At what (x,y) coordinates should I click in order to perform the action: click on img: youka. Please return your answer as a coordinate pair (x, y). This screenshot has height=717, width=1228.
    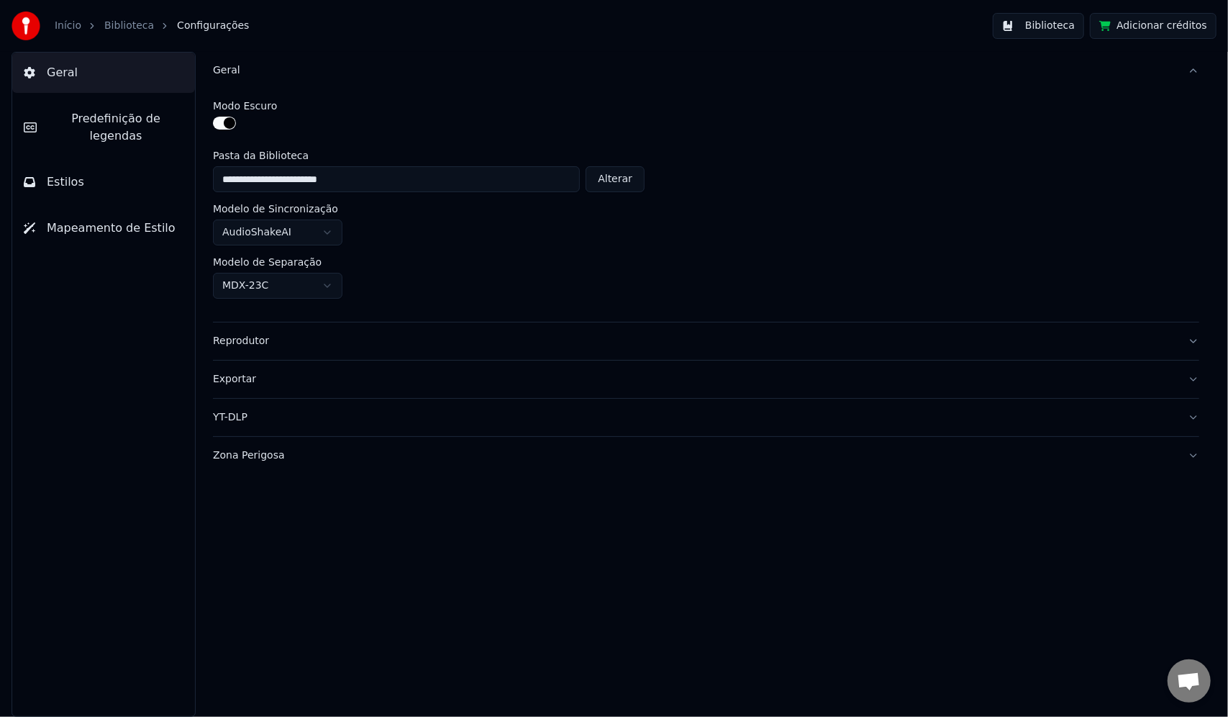
    Looking at the image, I should click on (26, 26).